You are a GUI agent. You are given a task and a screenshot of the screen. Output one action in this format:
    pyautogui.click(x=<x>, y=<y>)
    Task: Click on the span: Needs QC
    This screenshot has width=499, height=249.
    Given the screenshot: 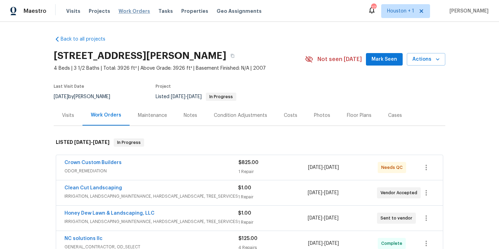 What is the action you would take?
    pyautogui.click(x=393, y=167)
    